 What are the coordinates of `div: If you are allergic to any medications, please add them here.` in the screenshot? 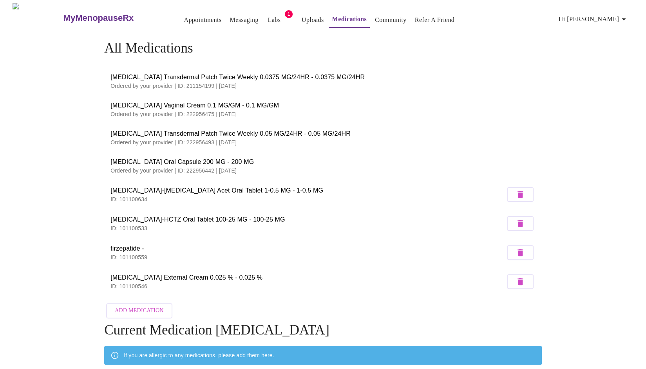 It's located at (199, 355).